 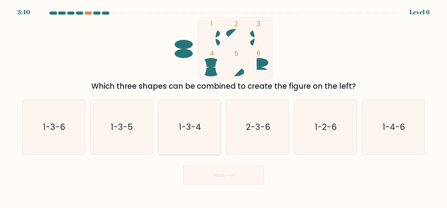 What do you see at coordinates (24, 12) in the screenshot?
I see `div: 3:40` at bounding box center [24, 12].